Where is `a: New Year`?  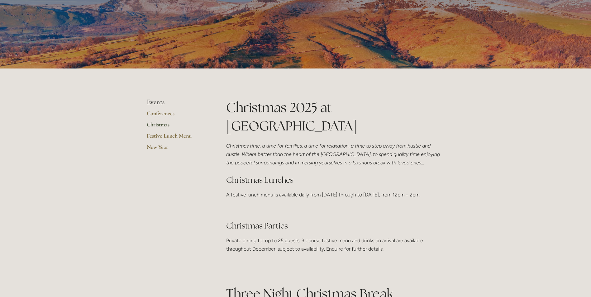
a: New Year is located at coordinates (176, 149).